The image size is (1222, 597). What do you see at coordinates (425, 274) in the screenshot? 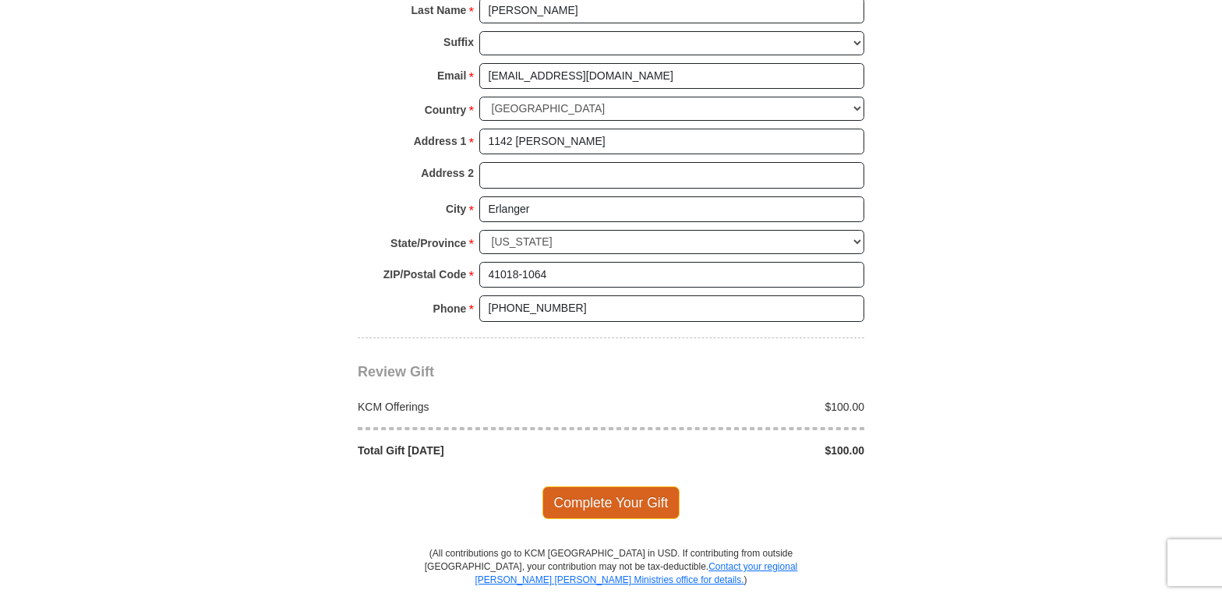
I see `strong: ZIP/Postal Code` at bounding box center [425, 274].